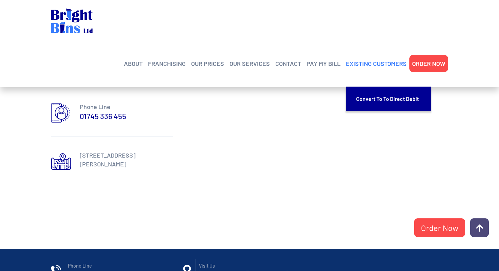 The width and height of the screenshot is (499, 271). I want to click on a: FRANCHISING, so click(167, 63).